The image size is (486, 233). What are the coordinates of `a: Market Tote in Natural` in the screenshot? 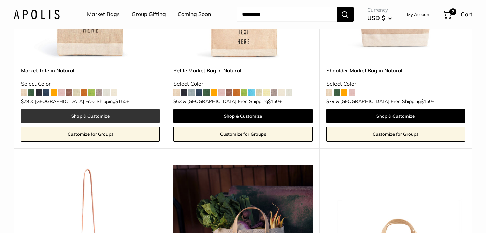 It's located at (90, 70).